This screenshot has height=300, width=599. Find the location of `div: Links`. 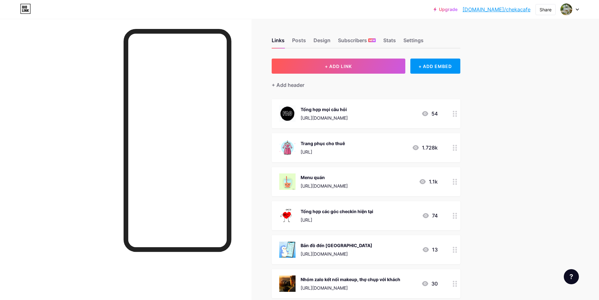

div: Links is located at coordinates (278, 42).